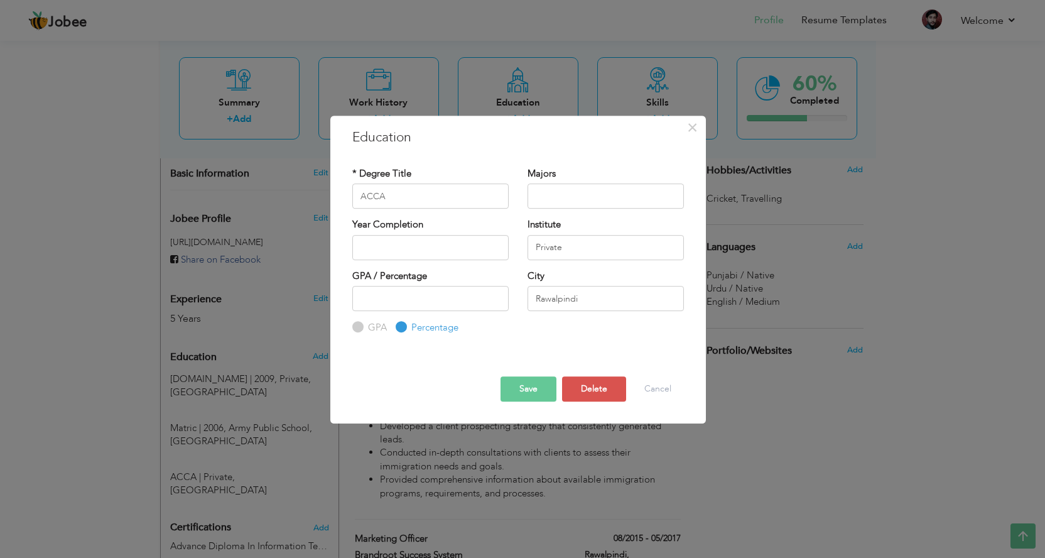  What do you see at coordinates (387, 224) in the screenshot?
I see `label: Year Completion` at bounding box center [387, 224].